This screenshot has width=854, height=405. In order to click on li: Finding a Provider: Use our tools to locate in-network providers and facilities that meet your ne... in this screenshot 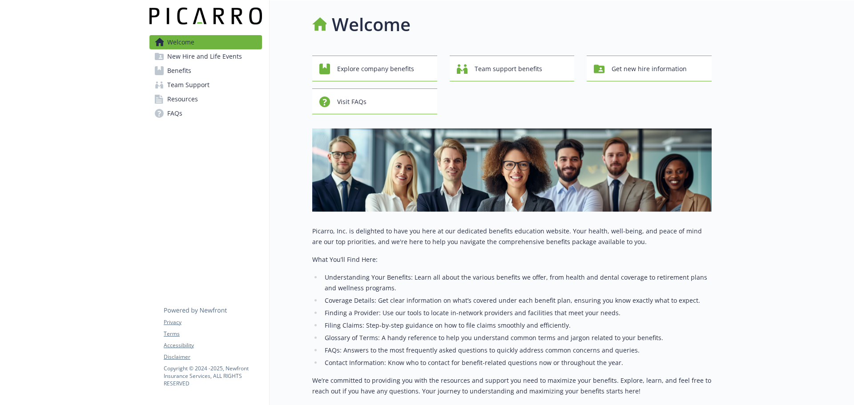, I will do `click(517, 313)`.